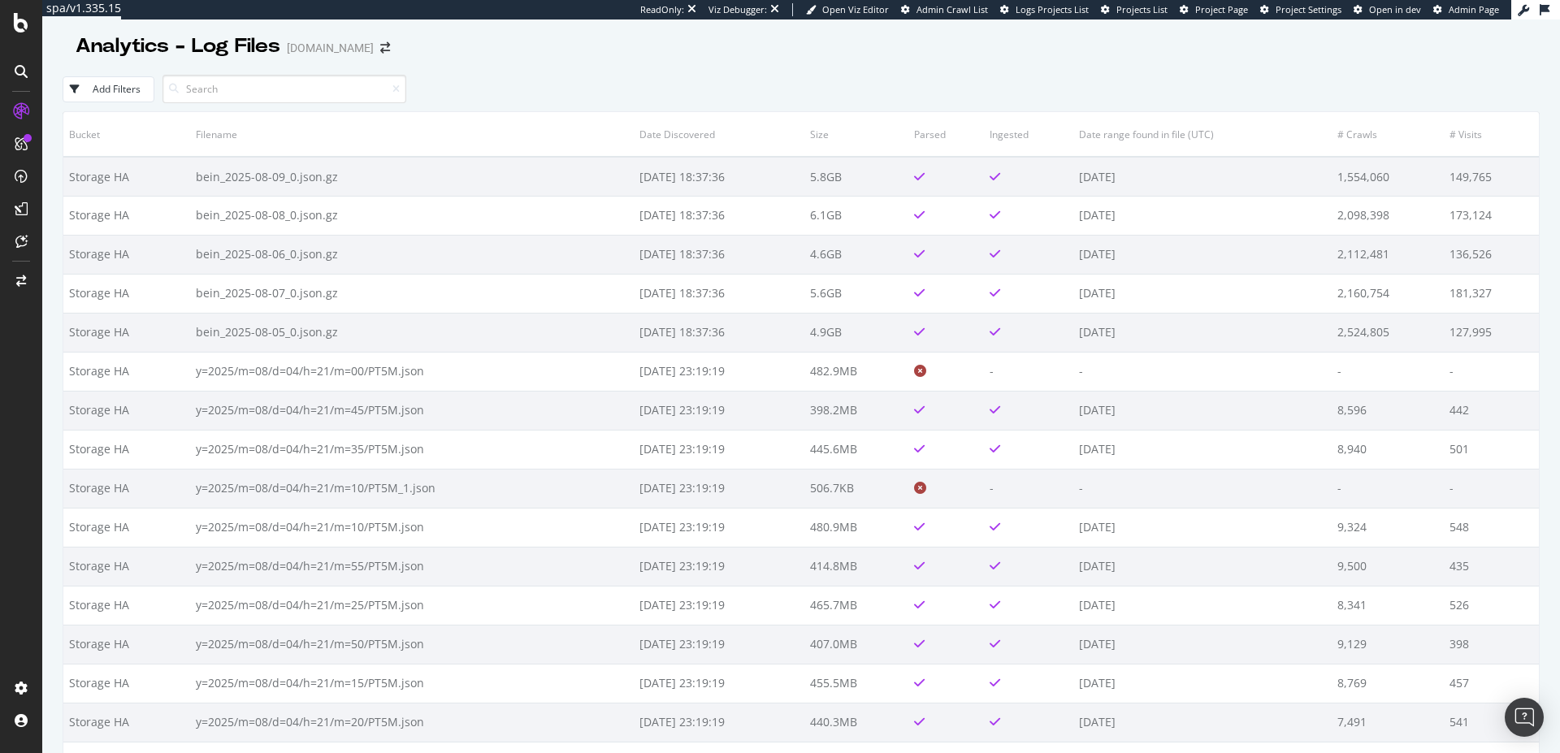 The image size is (1560, 753). What do you see at coordinates (856, 722) in the screenshot?
I see `td: 440.3MB` at bounding box center [856, 722].